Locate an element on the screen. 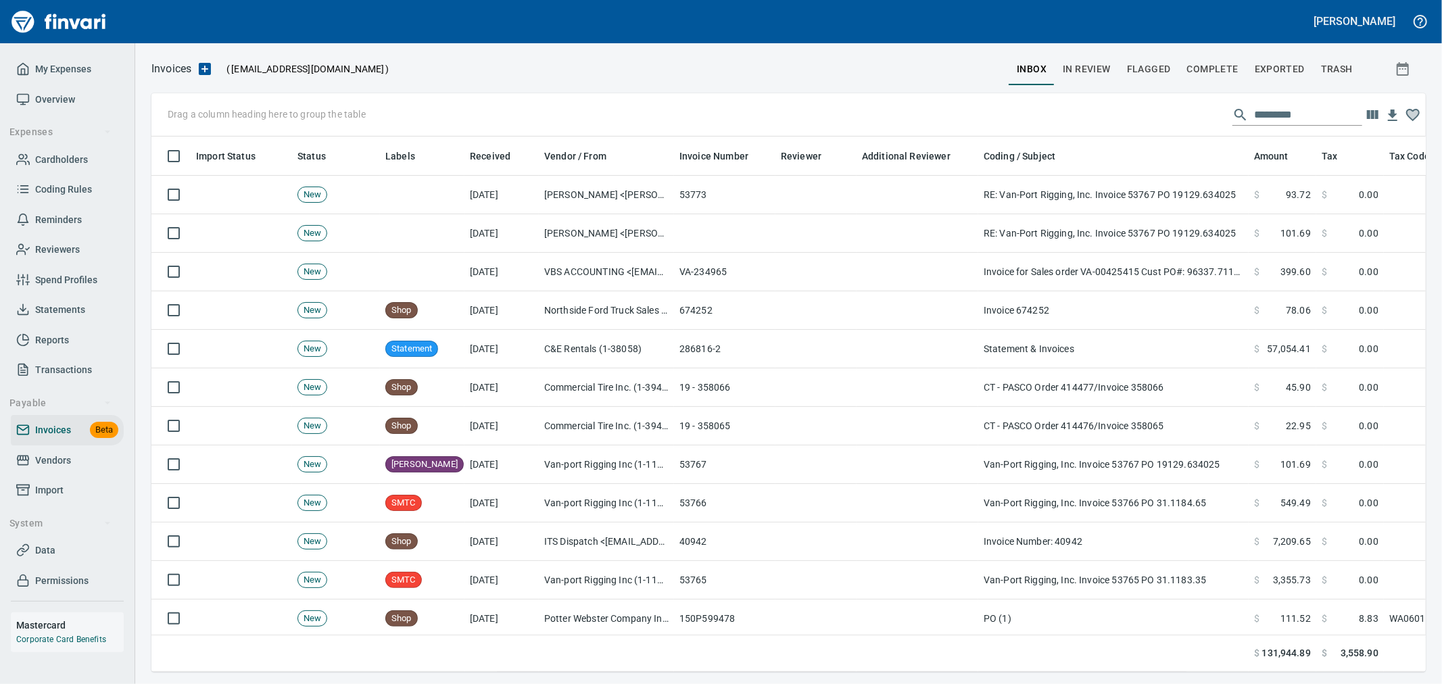 Image resolution: width=1442 pixels, height=684 pixels. span: Labels is located at coordinates (409, 156).